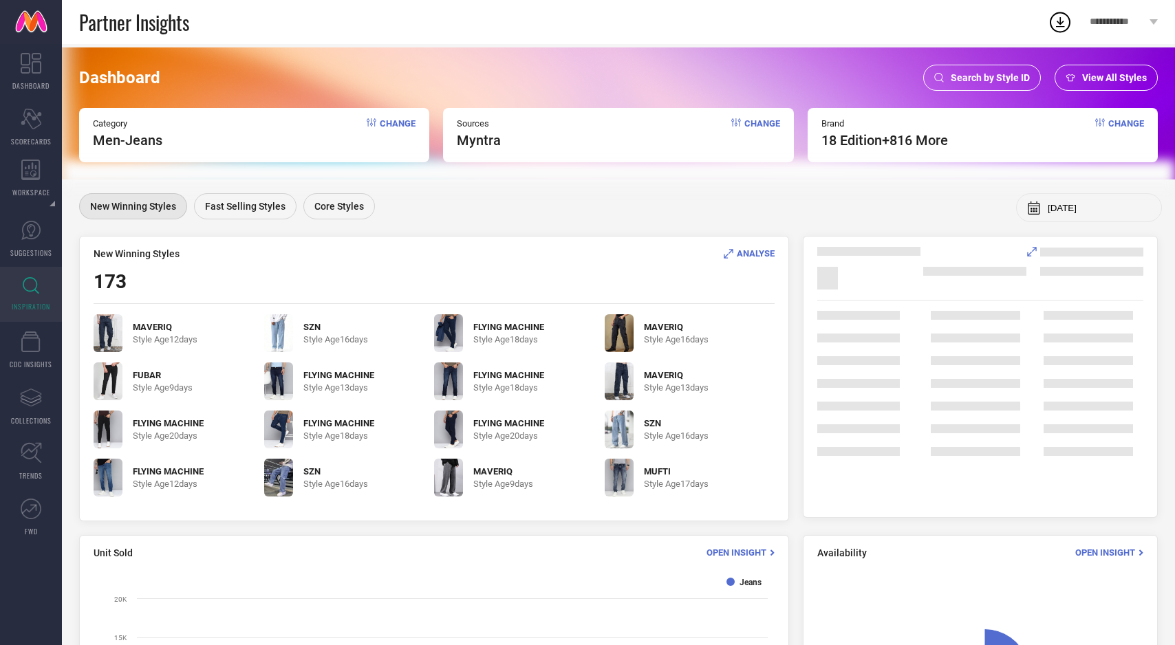 This screenshot has height=645, width=1175. What do you see at coordinates (479, 140) in the screenshot?
I see `span: myntra` at bounding box center [479, 140].